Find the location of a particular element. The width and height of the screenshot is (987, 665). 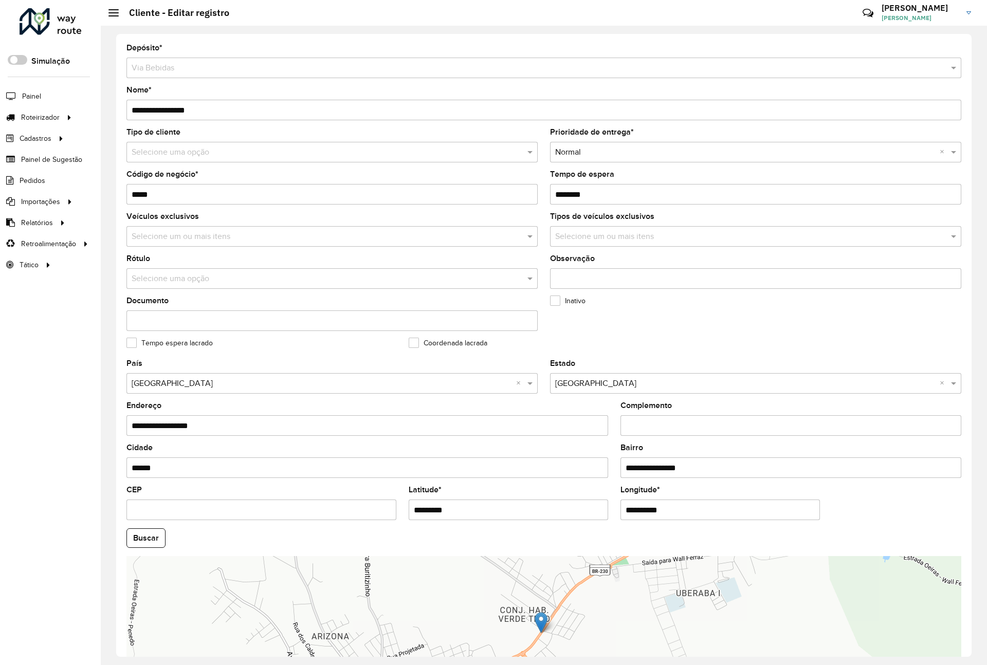

label: Inativo is located at coordinates (567, 301).